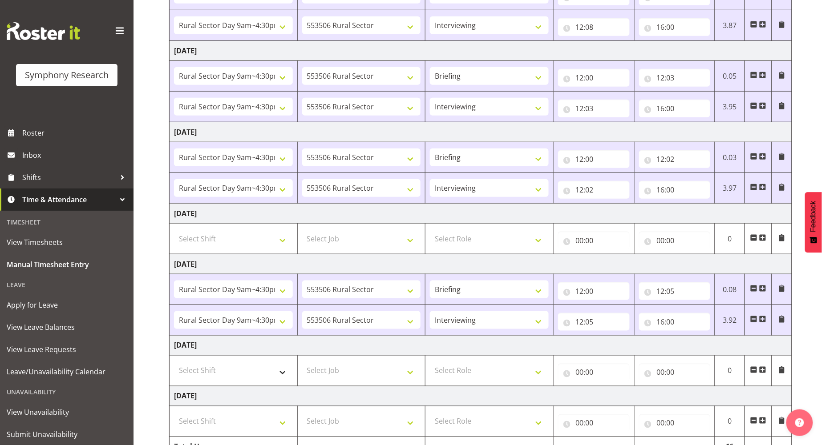  Describe the element at coordinates (730, 158) in the screenshot. I see `td: 0.03` at that location.